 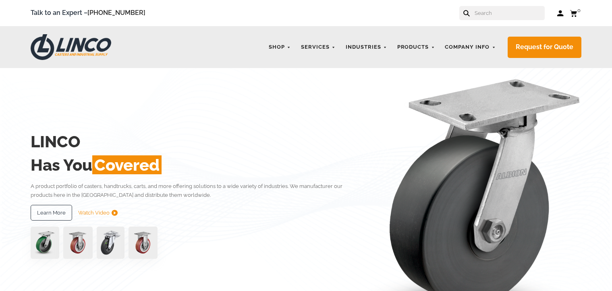 What do you see at coordinates (575, 13) in the screenshot?
I see `a: 0` at bounding box center [575, 13].